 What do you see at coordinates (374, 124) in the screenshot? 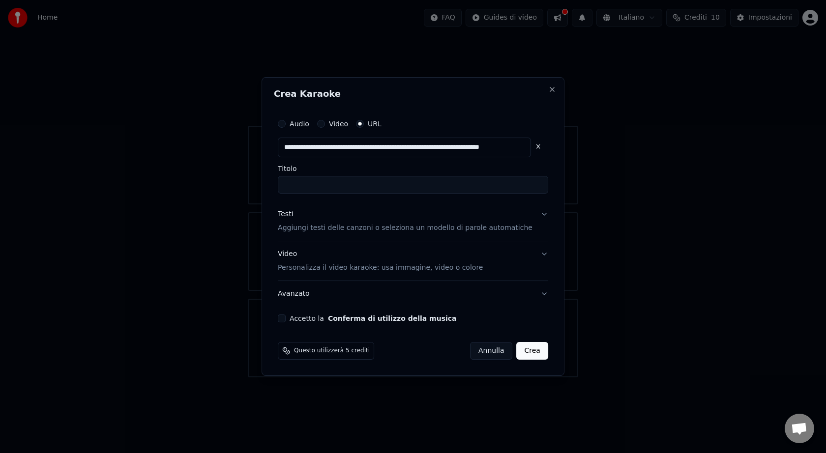
I see `label: URL` at bounding box center [374, 124].